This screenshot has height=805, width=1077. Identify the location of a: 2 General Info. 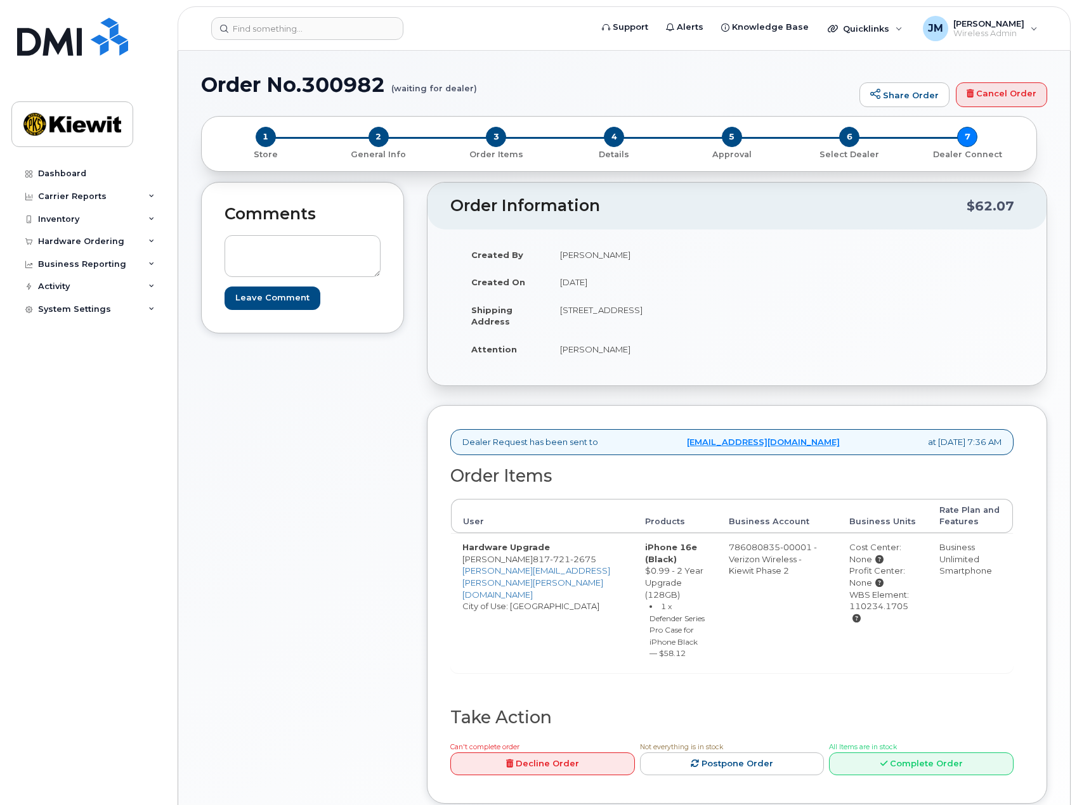
(378, 153).